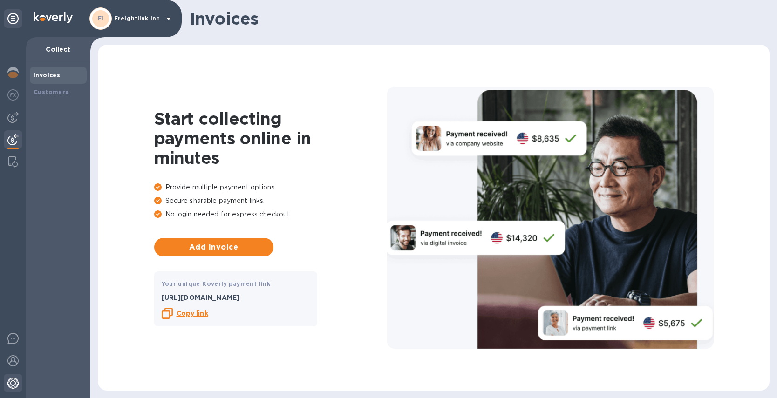 This screenshot has width=777, height=398. Describe the element at coordinates (214, 247) in the screenshot. I see `span: Add invoice` at that location.